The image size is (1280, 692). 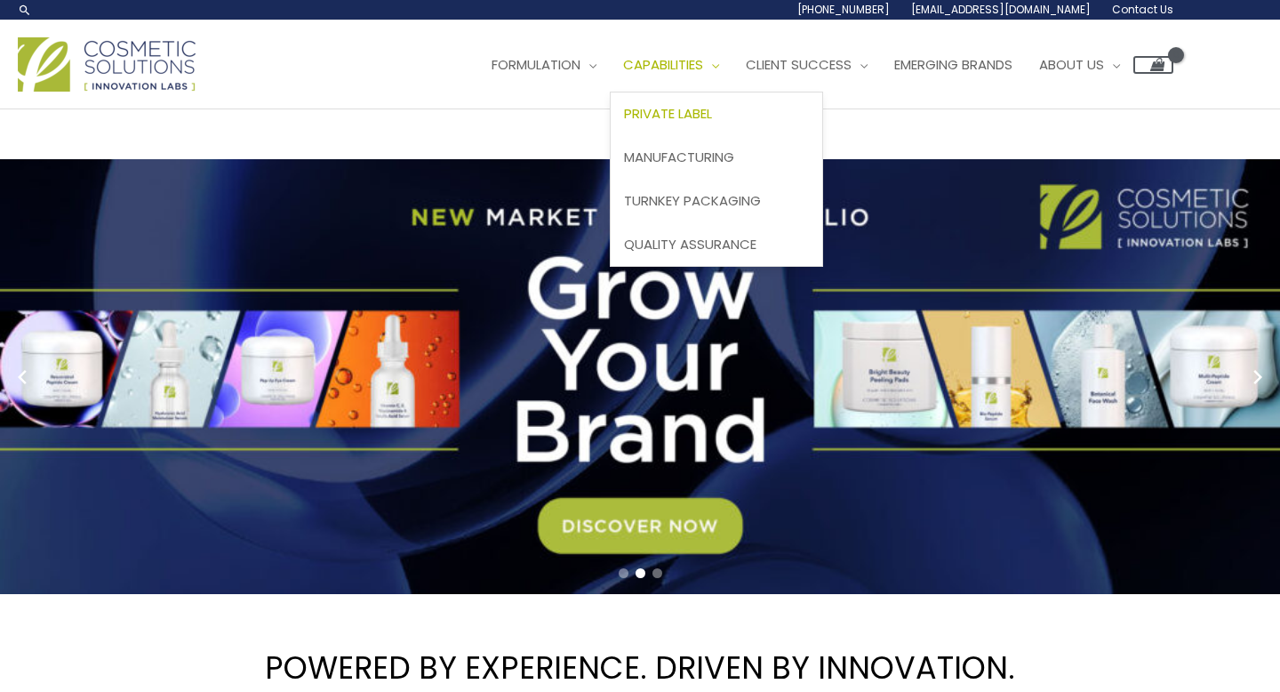 I want to click on a: About Us, so click(x=1079, y=65).